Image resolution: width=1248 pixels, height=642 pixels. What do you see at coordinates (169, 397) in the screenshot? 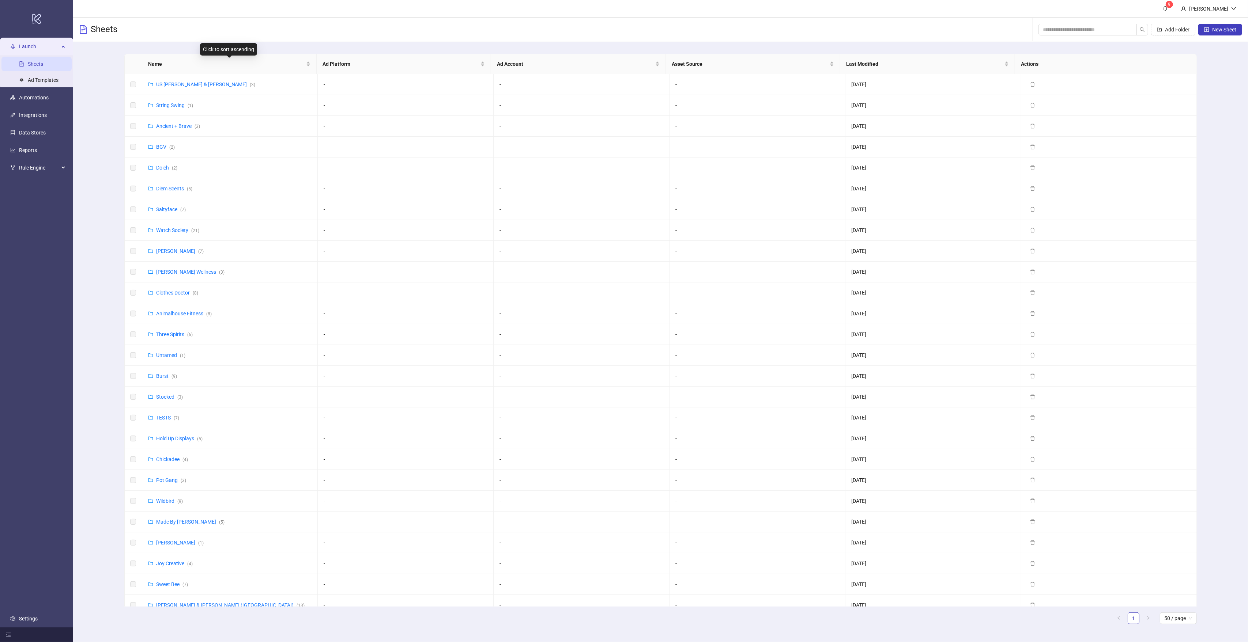
I see `a: Stocked(3)` at bounding box center [169, 397].